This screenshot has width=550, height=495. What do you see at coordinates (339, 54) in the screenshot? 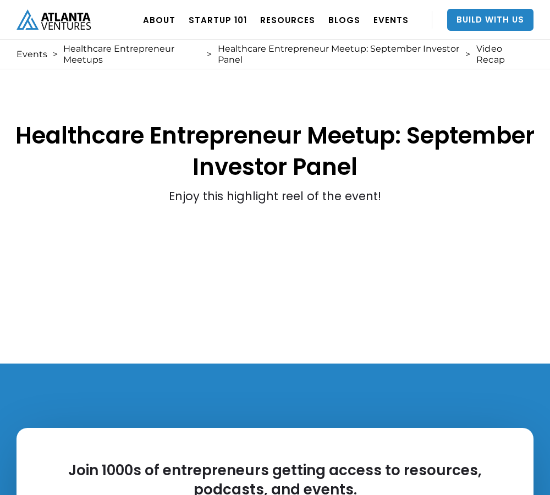
I see `a: Healthcare Entrepreneur Meetup: September Investor Panel` at bounding box center [339, 54].